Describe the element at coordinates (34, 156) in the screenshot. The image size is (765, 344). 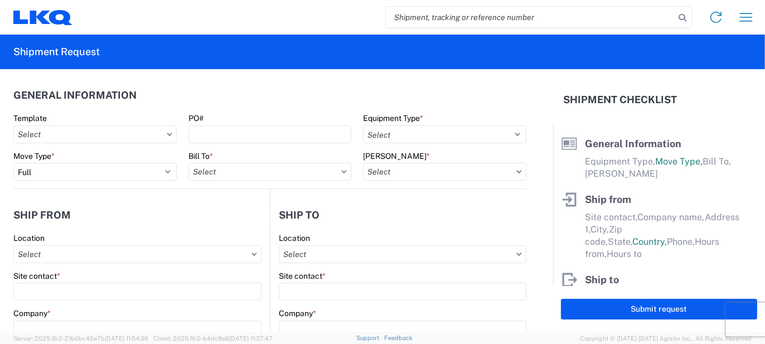
I see `label: Move Type` at that location.